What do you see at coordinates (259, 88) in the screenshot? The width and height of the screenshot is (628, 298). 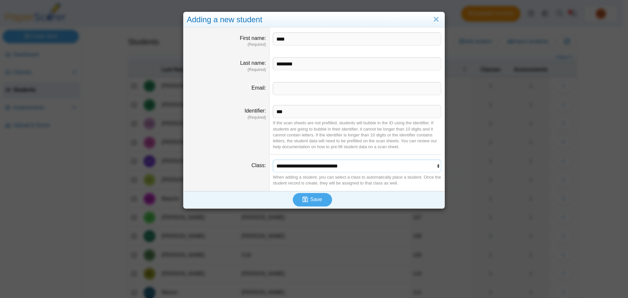 I see `label: Email` at bounding box center [259, 88].